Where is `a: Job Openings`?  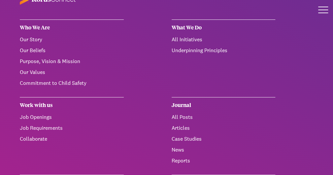 a: Job Openings is located at coordinates (36, 117).